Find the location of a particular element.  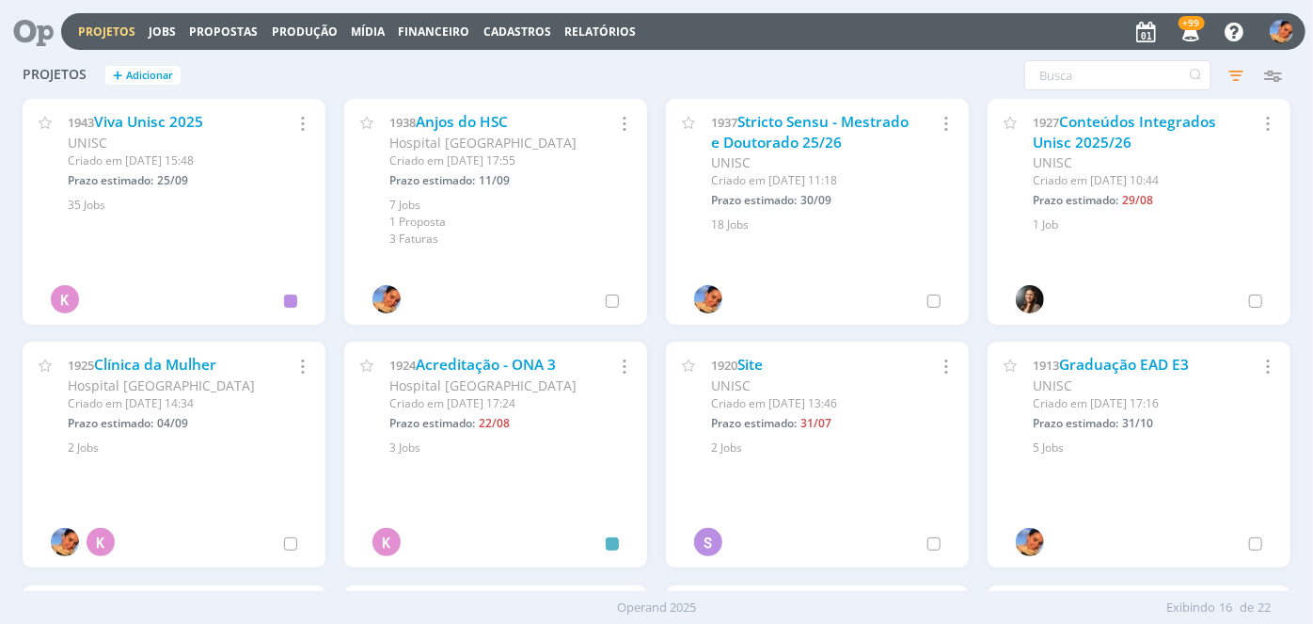

span: 1924 is located at coordinates (403, 365).